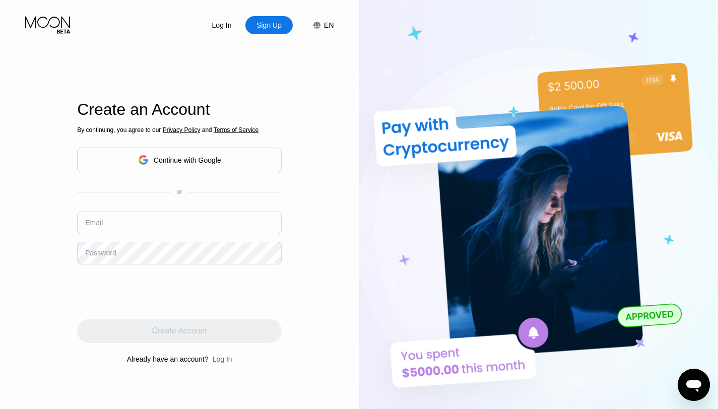 This screenshot has height=409, width=718. What do you see at coordinates (179, 109) in the screenshot?
I see `div: Create an Account` at bounding box center [179, 109].